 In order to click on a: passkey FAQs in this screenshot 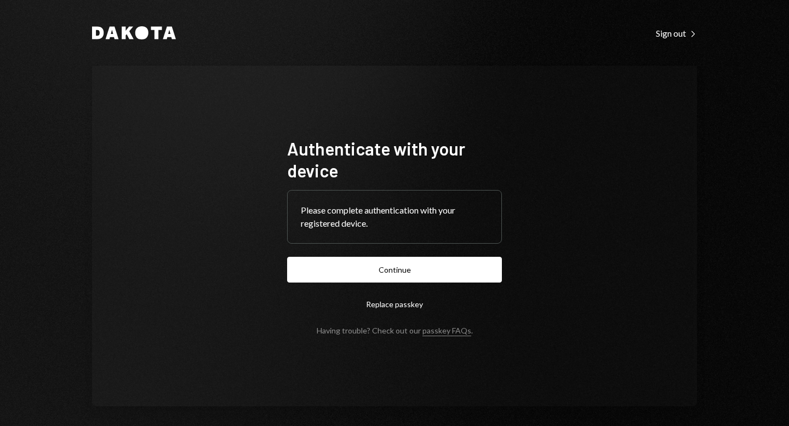, I will do `click(447, 331)`.